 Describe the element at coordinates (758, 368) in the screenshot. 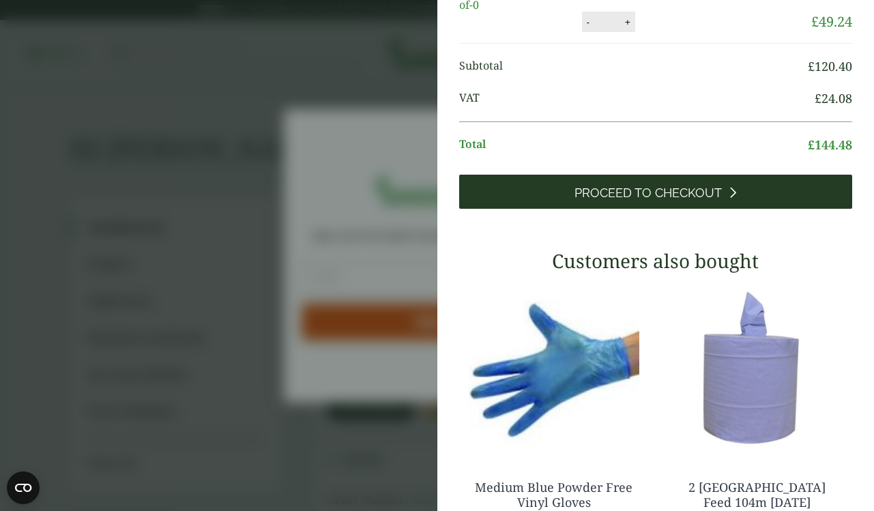

I see `a: 3630017-2-Ply-Blue-Centre-Feed-104m` at that location.